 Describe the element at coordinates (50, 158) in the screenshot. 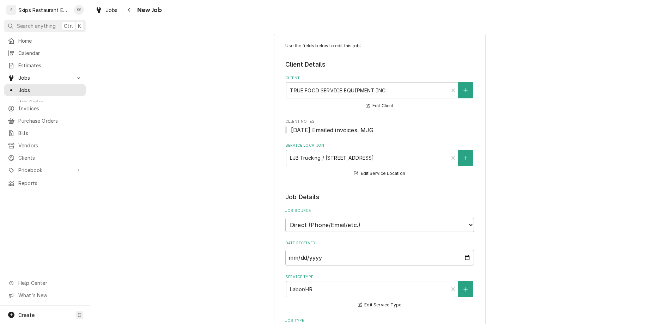

I see `span: Clients` at that location.